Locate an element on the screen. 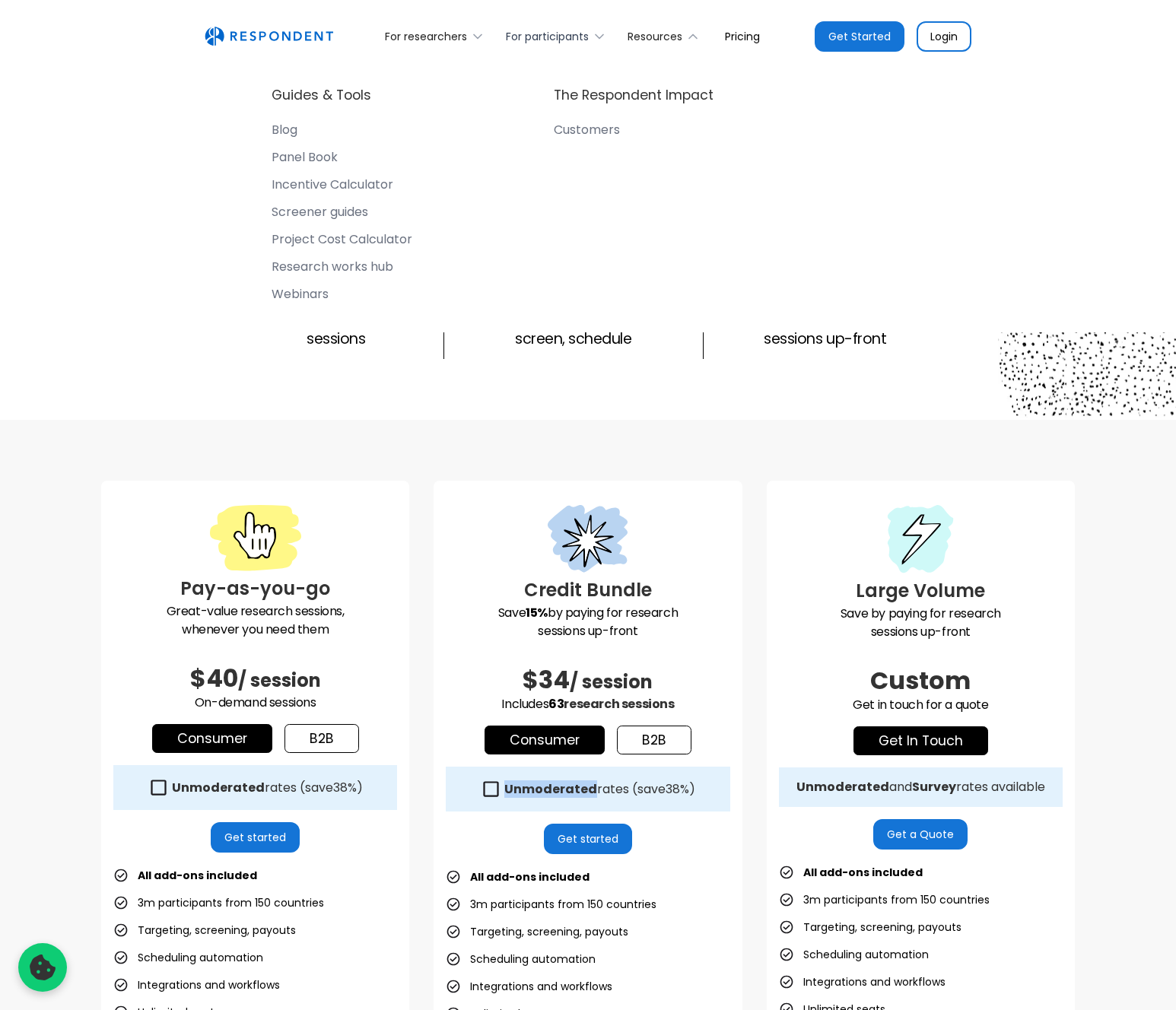 The width and height of the screenshot is (1176, 1010). a: Project Cost Calculator is located at coordinates (341, 243).